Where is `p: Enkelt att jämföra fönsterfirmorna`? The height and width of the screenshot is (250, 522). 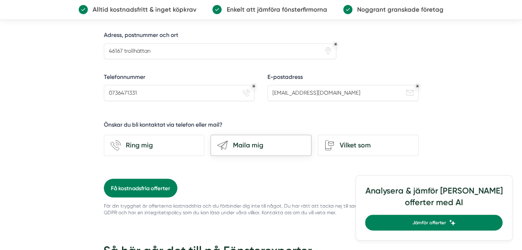 p: Enkelt att jämföra fönsterfirmorna is located at coordinates (274, 10).